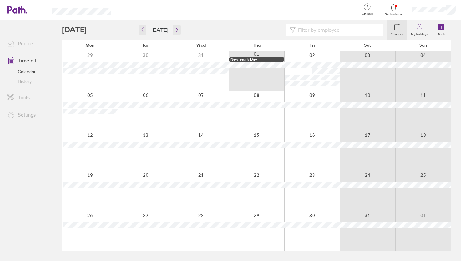 The image size is (461, 261). I want to click on a: My holidays, so click(419, 30).